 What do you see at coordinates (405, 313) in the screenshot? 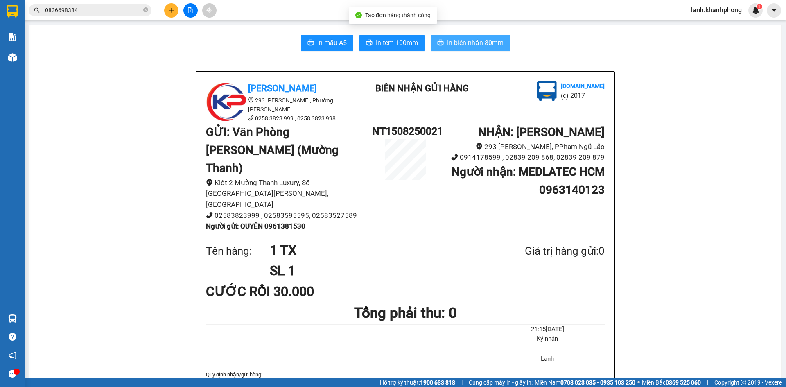
I see `h1: Tổng phải thu: 0` at bounding box center [405, 313].